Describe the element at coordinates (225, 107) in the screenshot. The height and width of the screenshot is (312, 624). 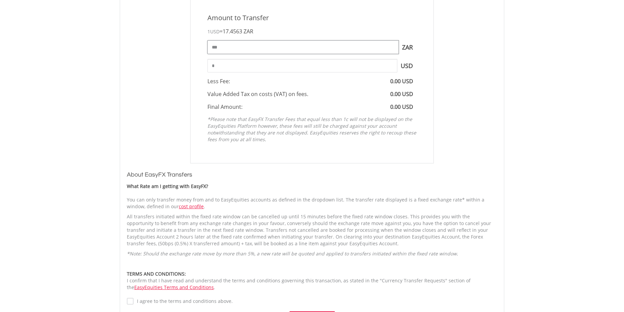
I see `span: Final Amount:` at that location.